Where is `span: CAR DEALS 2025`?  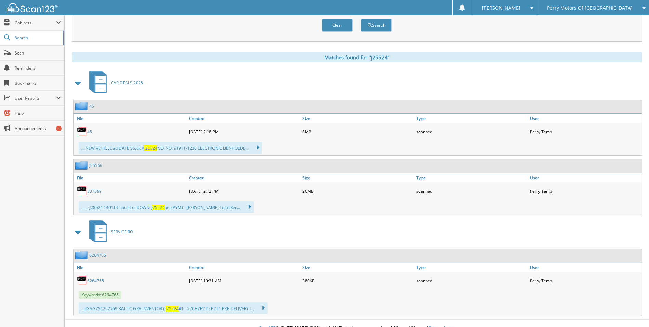
span: CAR DEALS 2025 is located at coordinates (127, 82).